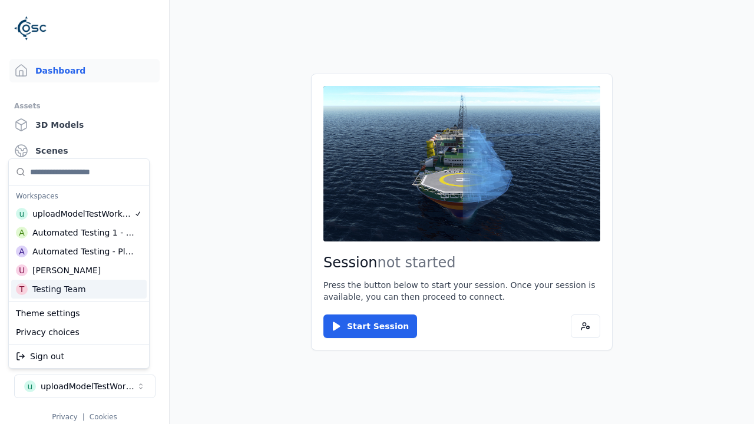 Image resolution: width=754 pixels, height=424 pixels. What do you see at coordinates (22, 214) in the screenshot?
I see `div: u` at bounding box center [22, 214].